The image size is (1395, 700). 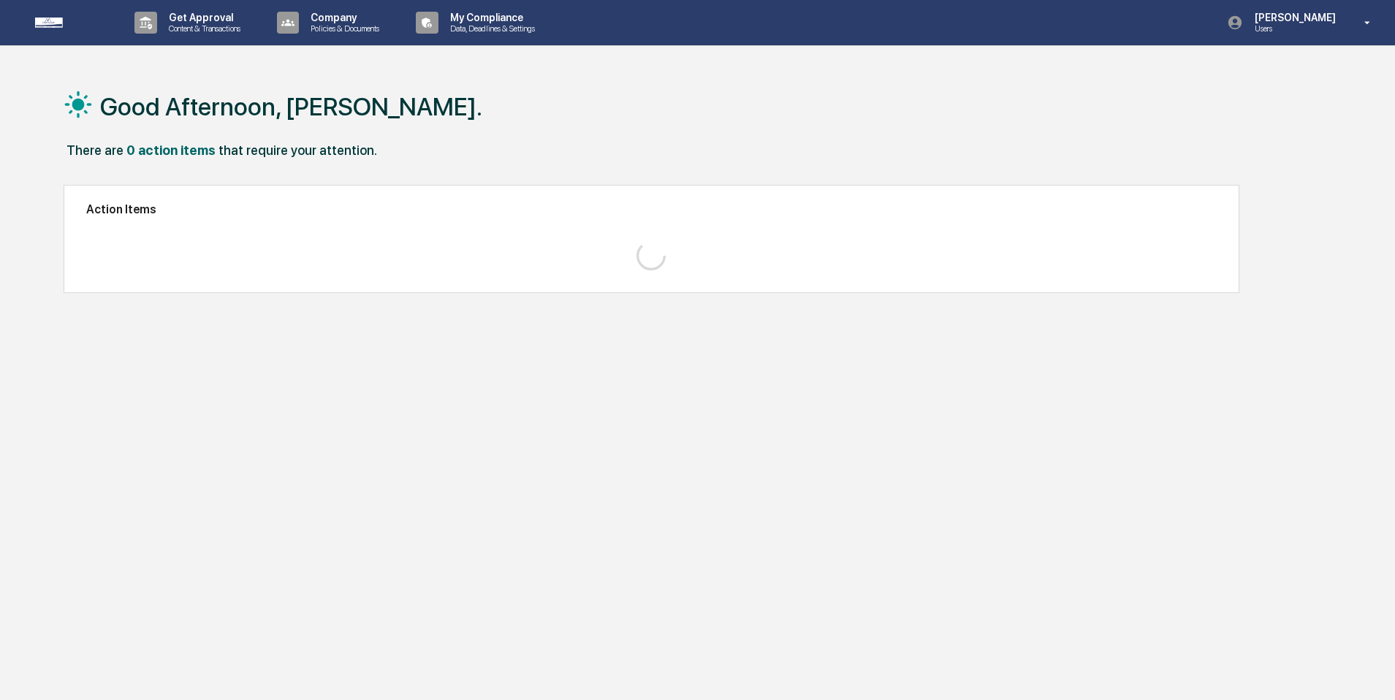 What do you see at coordinates (95, 150) in the screenshot?
I see `div: There are` at bounding box center [95, 150].